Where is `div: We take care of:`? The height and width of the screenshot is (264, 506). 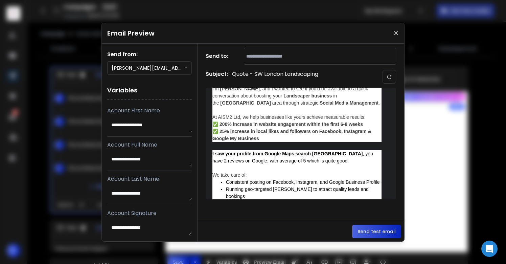
div: We take care of: is located at coordinates (297, 175).